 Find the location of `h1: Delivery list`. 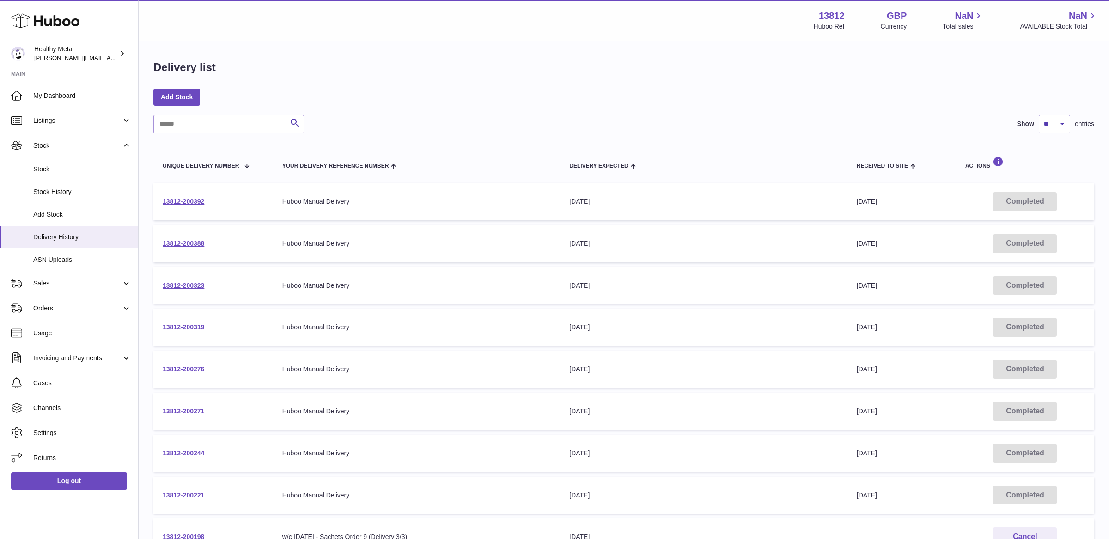

h1: Delivery list is located at coordinates (184, 67).